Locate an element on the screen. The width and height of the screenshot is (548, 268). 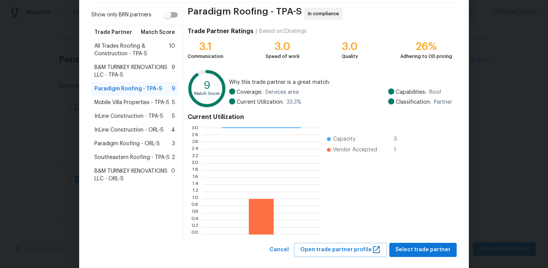
text: Match Score is located at coordinates (207, 93).